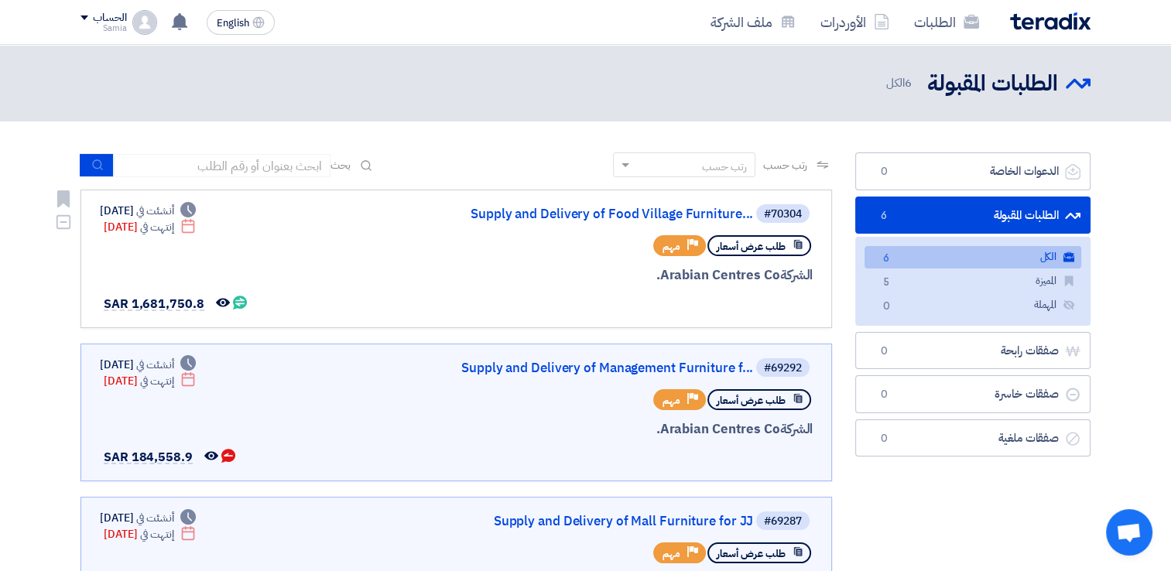 This screenshot has height=571, width=1171. I want to click on a: Open chat, so click(1129, 532).